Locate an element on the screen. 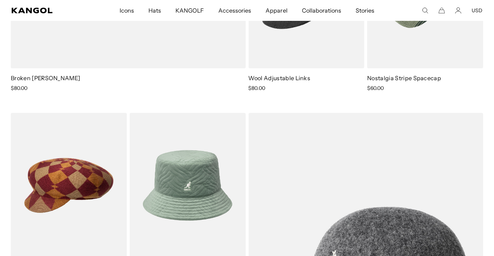 This screenshot has height=256, width=494. a: Account is located at coordinates (458, 10).